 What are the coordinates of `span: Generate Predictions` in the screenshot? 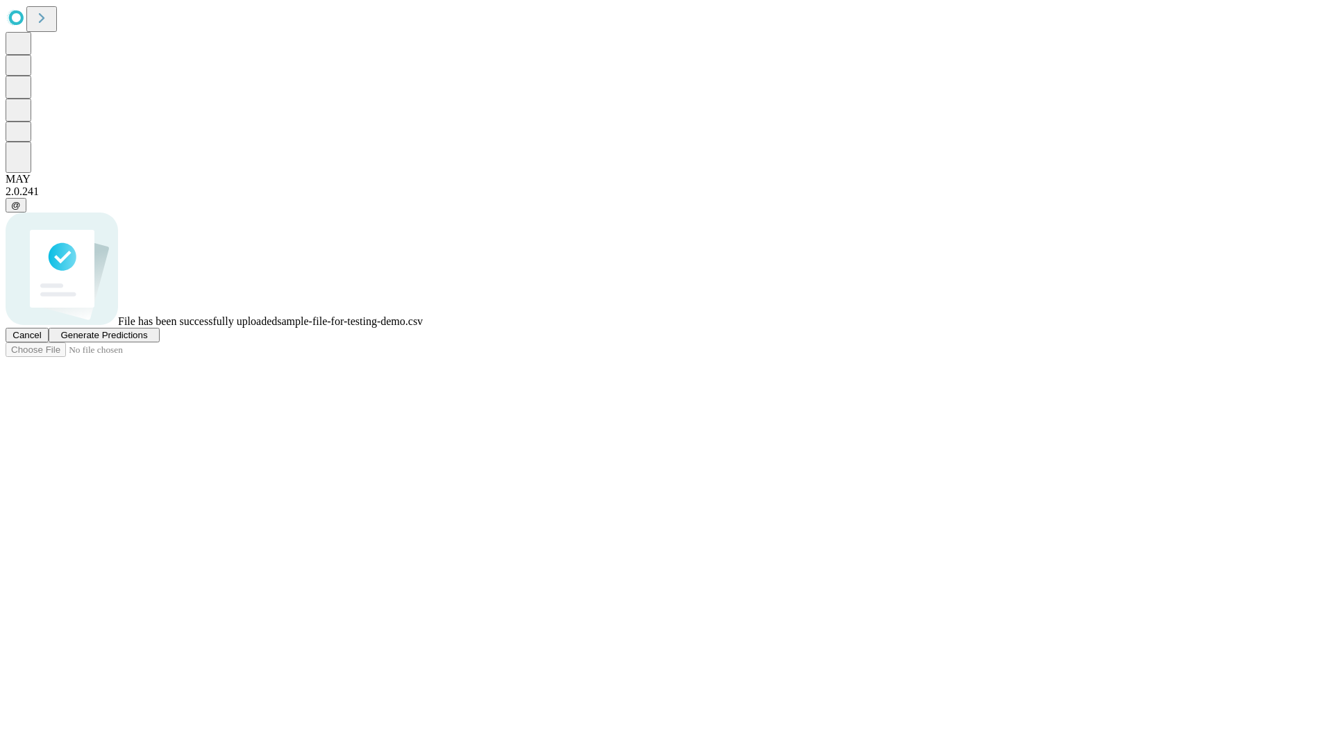 It's located at (103, 335).